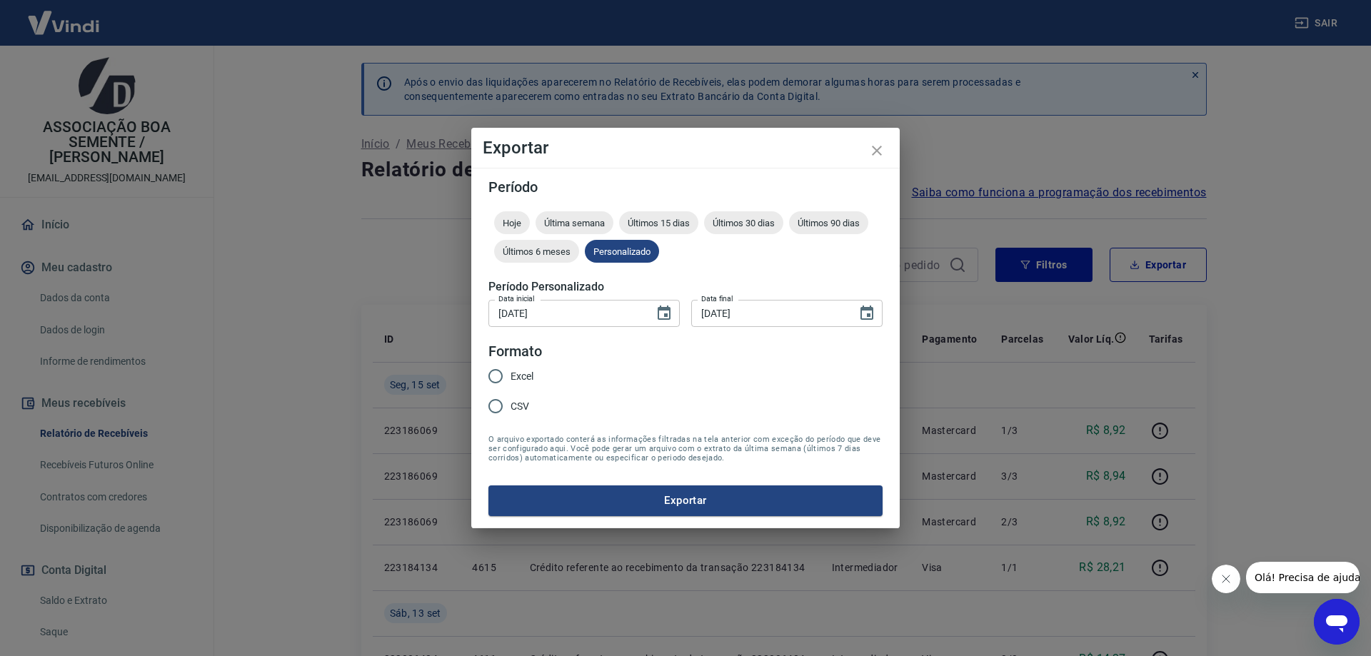  I want to click on div: Últimos 6 meses, so click(536, 251).